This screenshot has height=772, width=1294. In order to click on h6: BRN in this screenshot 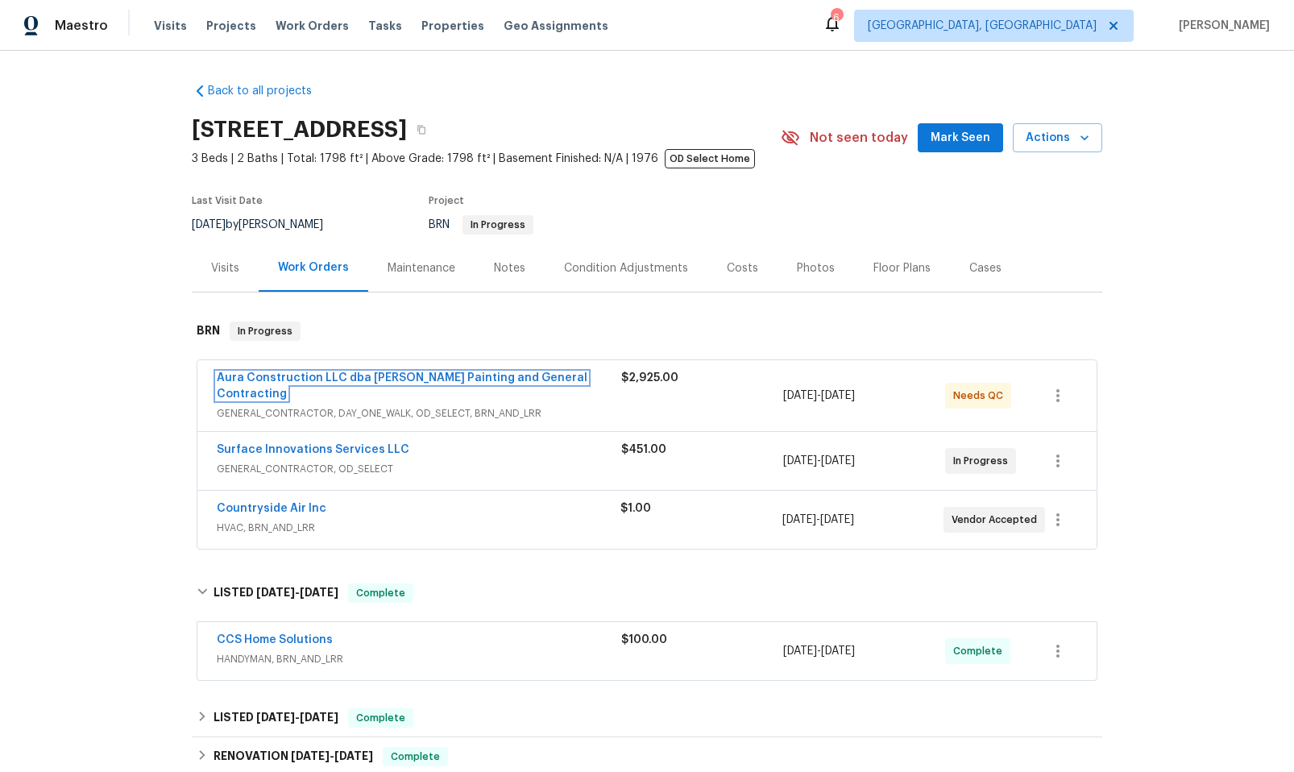, I will do `click(208, 331)`.